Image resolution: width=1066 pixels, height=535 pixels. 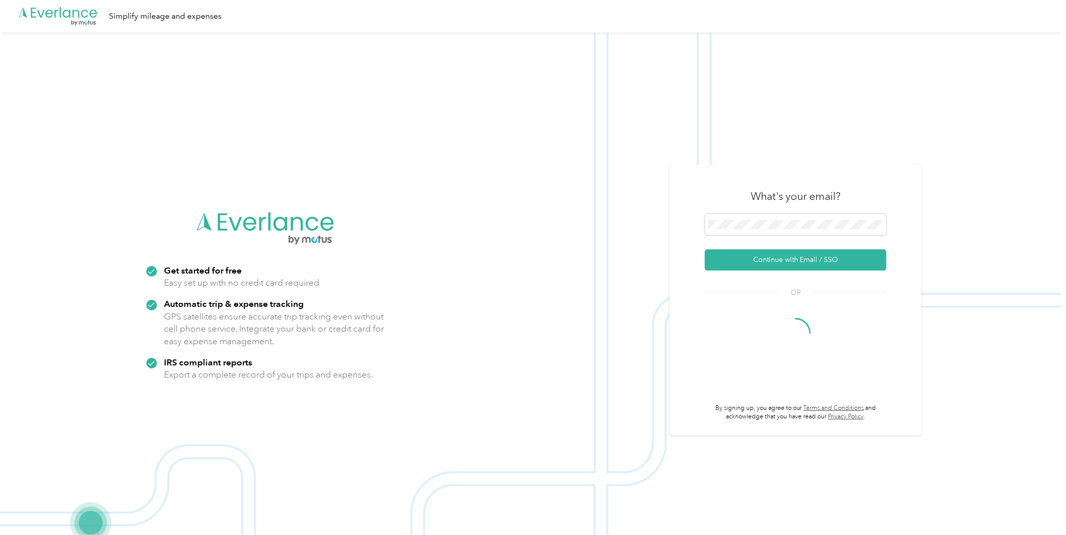 What do you see at coordinates (233, 303) in the screenshot?
I see `strong: Automatic trip & expense tracking` at bounding box center [233, 303].